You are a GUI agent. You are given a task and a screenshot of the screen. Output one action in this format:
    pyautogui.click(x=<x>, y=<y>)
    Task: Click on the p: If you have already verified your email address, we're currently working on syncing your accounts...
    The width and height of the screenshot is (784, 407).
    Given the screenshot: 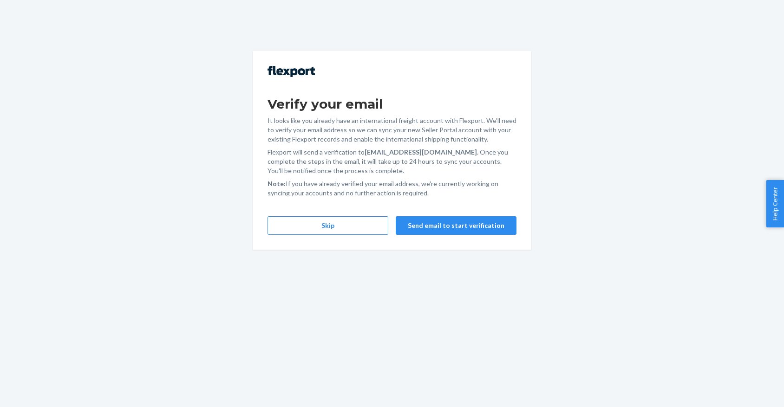 What is the action you would take?
    pyautogui.click(x=392, y=189)
    